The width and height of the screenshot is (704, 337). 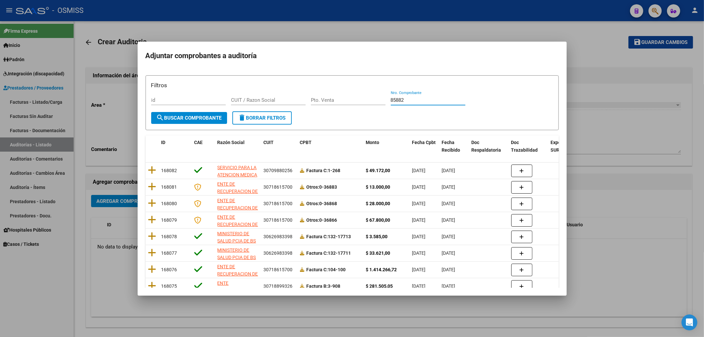 What do you see at coordinates (163, 142) in the screenshot?
I see `span: ID` at bounding box center [163, 142].